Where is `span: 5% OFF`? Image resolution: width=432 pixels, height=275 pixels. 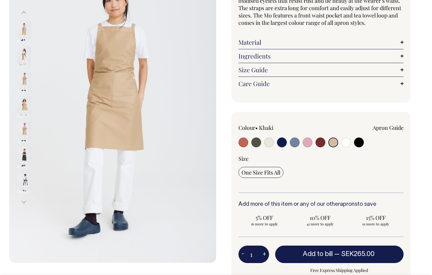
span: 5% OFF is located at coordinates (265, 218).